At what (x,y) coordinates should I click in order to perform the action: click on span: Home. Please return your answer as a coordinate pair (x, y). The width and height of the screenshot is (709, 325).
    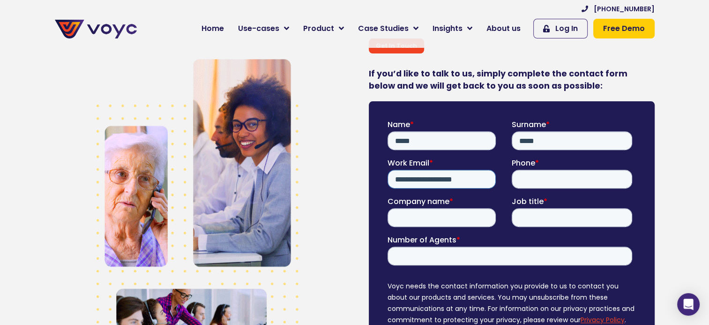
    Looking at the image, I should click on (213, 29).